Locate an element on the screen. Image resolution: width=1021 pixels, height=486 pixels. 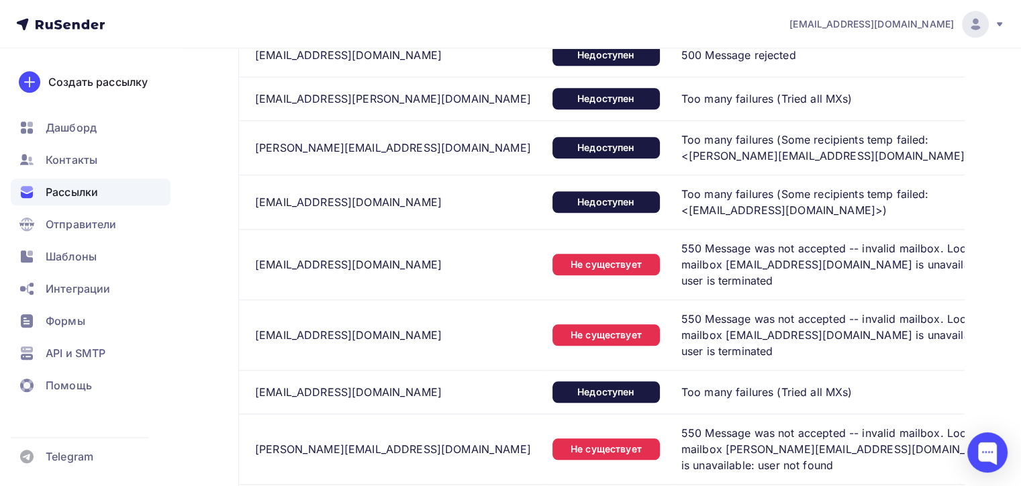
a: Формы is located at coordinates (91, 321).